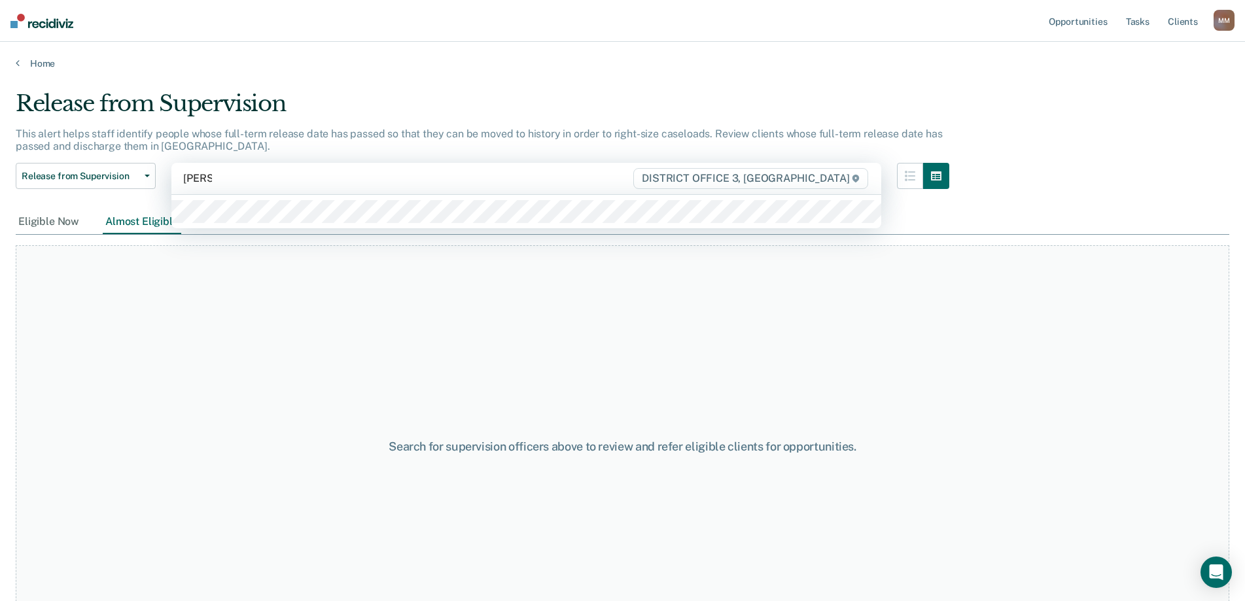  What do you see at coordinates (48, 222) in the screenshot?
I see `div: Eligible Now` at bounding box center [48, 222].